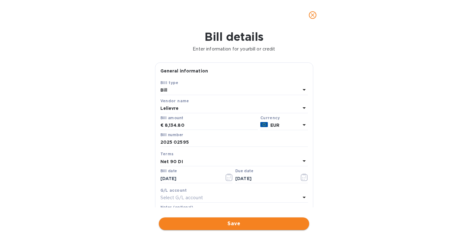 The width and height of the screenshot is (468, 240). What do you see at coordinates (164, 90) in the screenshot?
I see `b: Bill` at bounding box center [164, 90].